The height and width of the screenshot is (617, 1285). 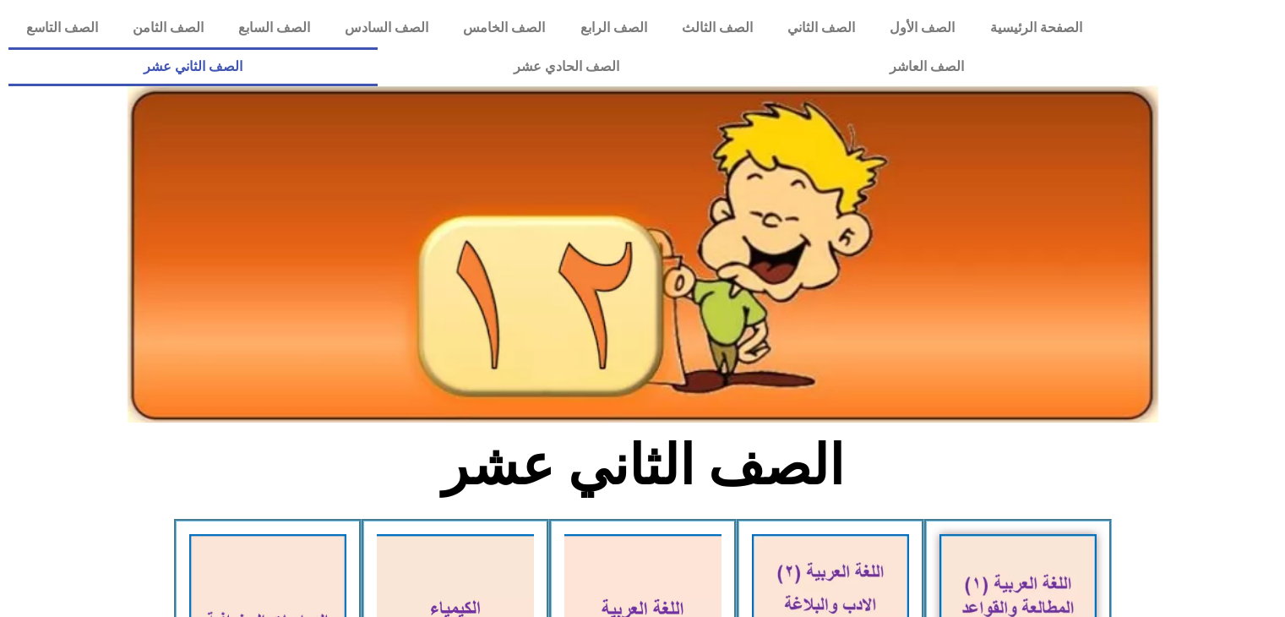 What do you see at coordinates (923, 28) in the screenshot?
I see `a: الصف الأول` at bounding box center [923, 28].